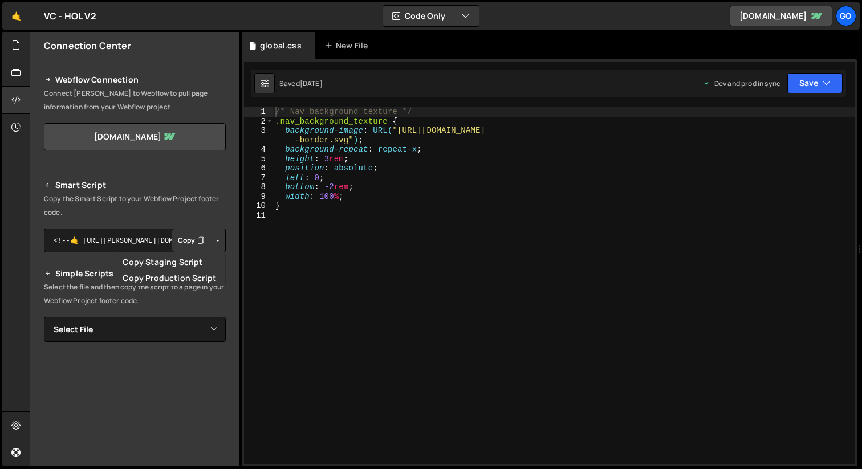 Image resolution: width=862 pixels, height=469 pixels. What do you see at coordinates (258, 215) in the screenshot?
I see `div: 11` at bounding box center [258, 215].